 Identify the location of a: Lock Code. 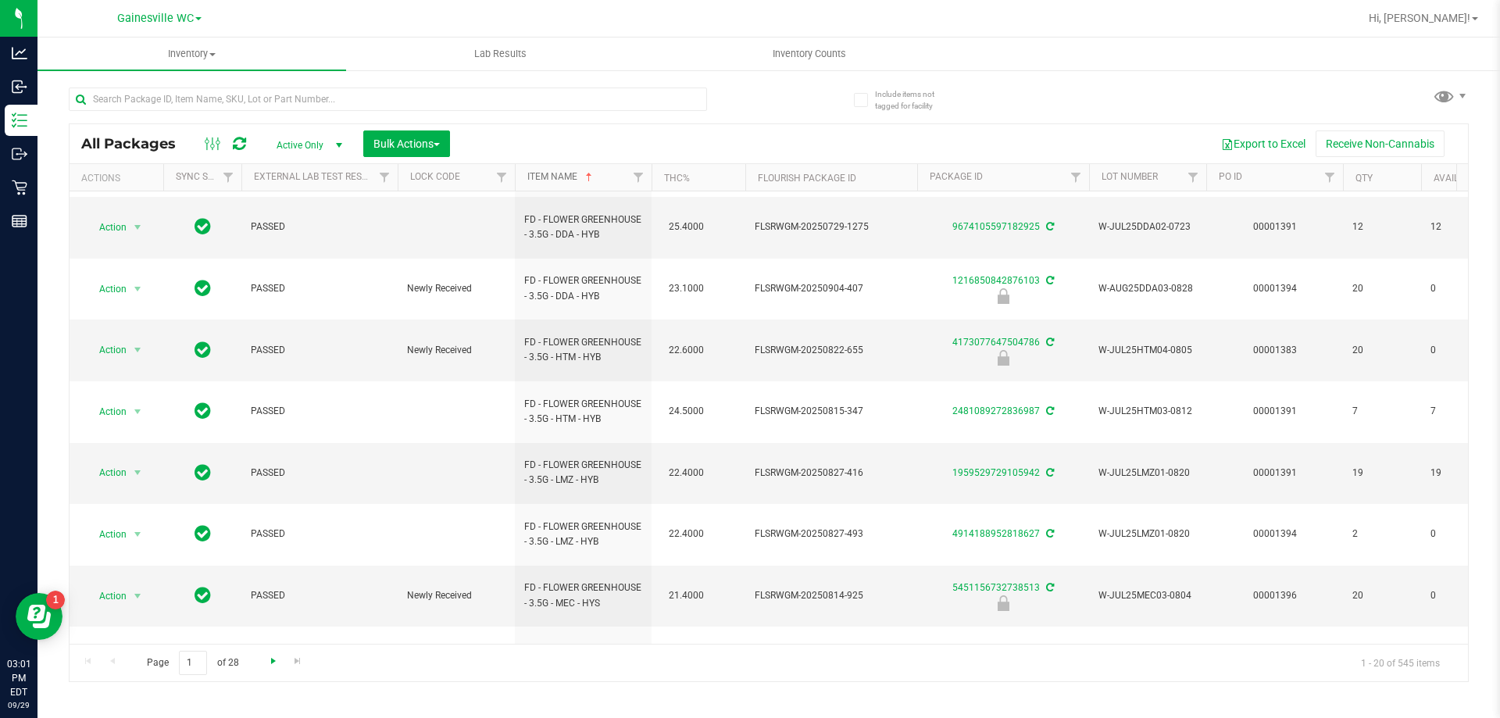
(435, 177).